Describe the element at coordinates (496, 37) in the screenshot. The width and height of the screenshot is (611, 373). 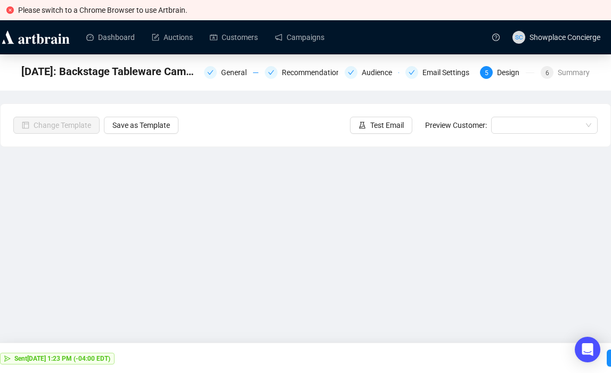
I see `span: question-circle` at that location.